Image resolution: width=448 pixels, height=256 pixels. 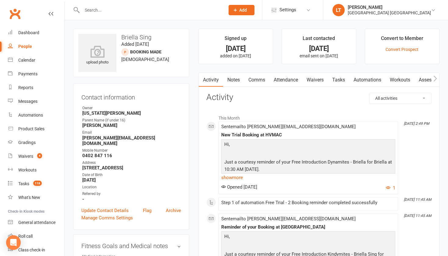 I want to click on h3: Activity, so click(x=319, y=97).